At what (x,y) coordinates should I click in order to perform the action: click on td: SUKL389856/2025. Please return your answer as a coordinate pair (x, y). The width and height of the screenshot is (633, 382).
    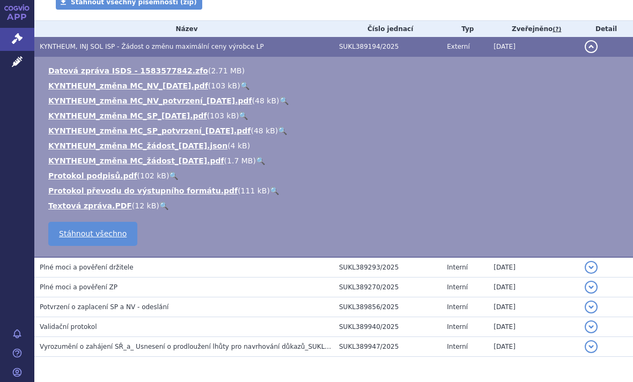
    Looking at the image, I should click on (387, 307).